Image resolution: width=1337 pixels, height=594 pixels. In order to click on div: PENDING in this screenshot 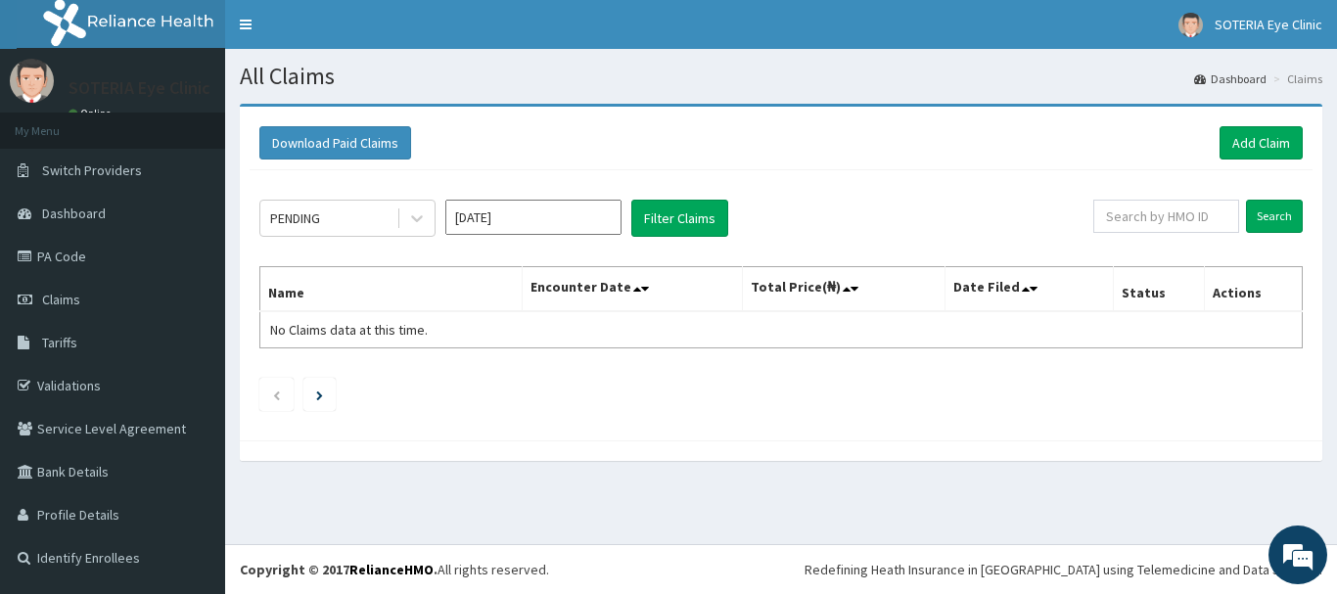, I will do `click(295, 218)`.